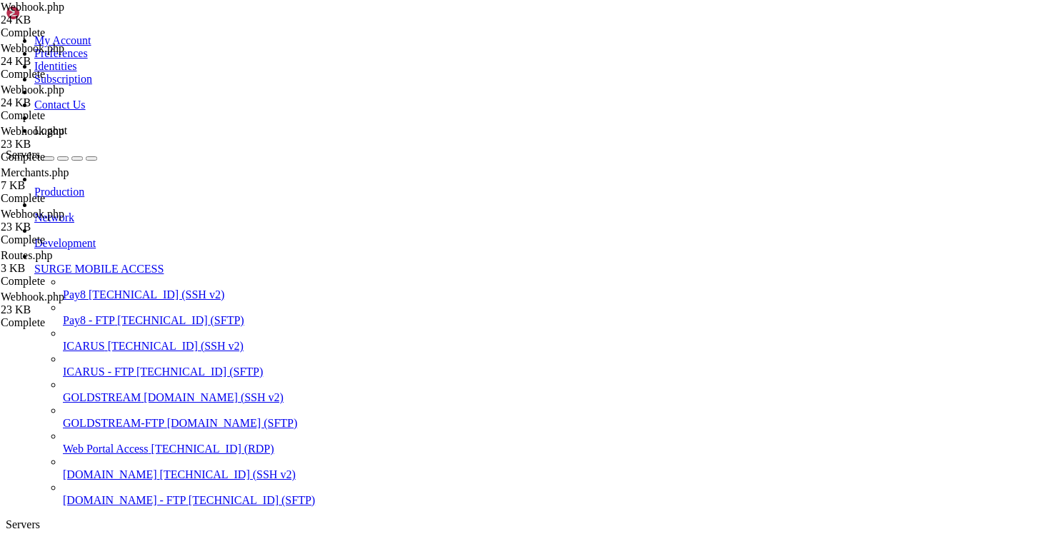  I want to click on div: 3 KB, so click(72, 269).